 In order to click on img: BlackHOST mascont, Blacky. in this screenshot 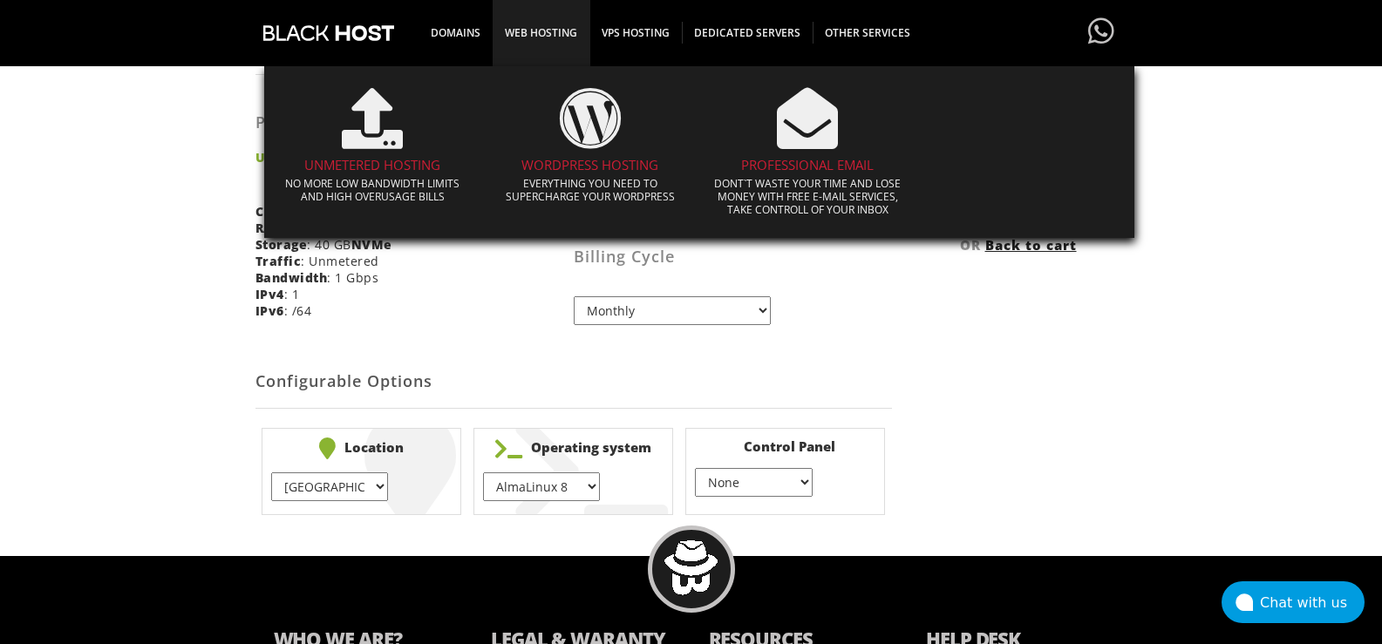, I will do `click(690, 568)`.